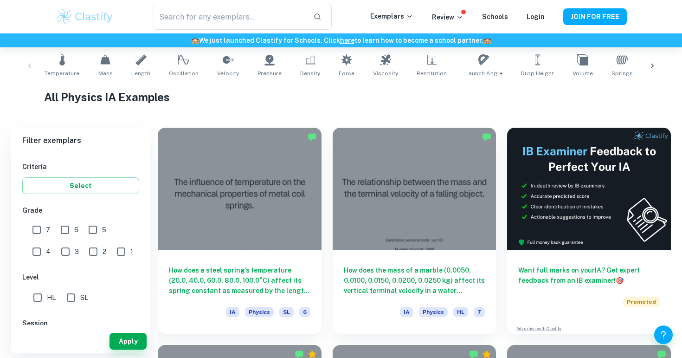 This screenshot has width=682, height=358. Describe the element at coordinates (77, 251) in the screenshot. I see `span: 3` at that location.